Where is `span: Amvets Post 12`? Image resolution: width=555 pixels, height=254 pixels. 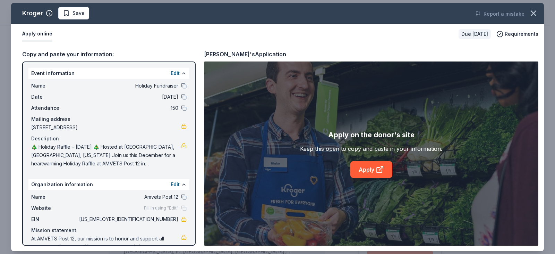
span: Amvets Post 12 is located at coordinates (128, 197).